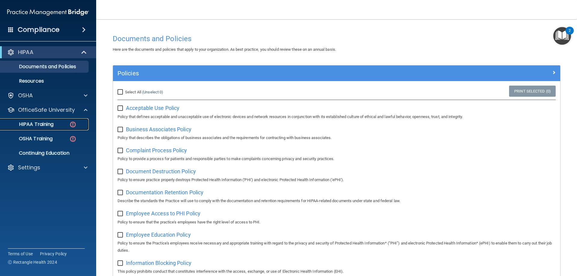 This screenshot has width=577, height=276. What do you see at coordinates (159, 263) in the screenshot?
I see `span: Information Blocking Policy` at bounding box center [159, 263].